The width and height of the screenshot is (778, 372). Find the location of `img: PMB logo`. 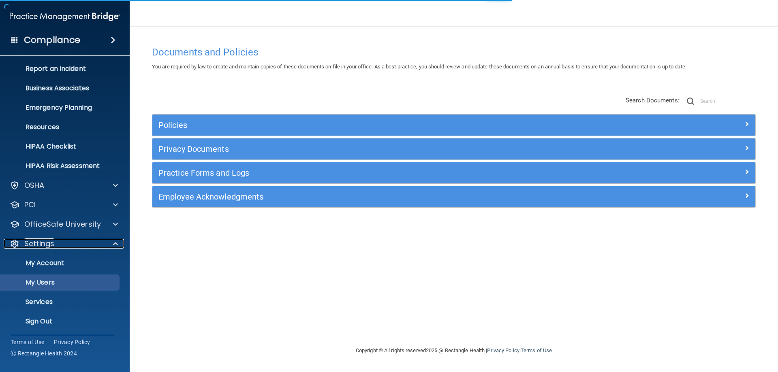

img: PMB logo is located at coordinates (65, 17).